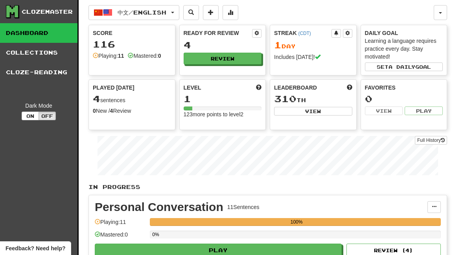 This screenshot has width=453, height=255. Describe the element at coordinates (132, 111) in the screenshot. I see `div: New / Review` at that location.